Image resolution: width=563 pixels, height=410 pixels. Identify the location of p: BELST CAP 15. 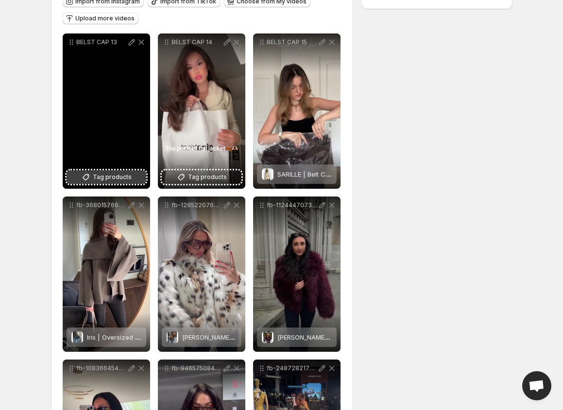
(292, 42).